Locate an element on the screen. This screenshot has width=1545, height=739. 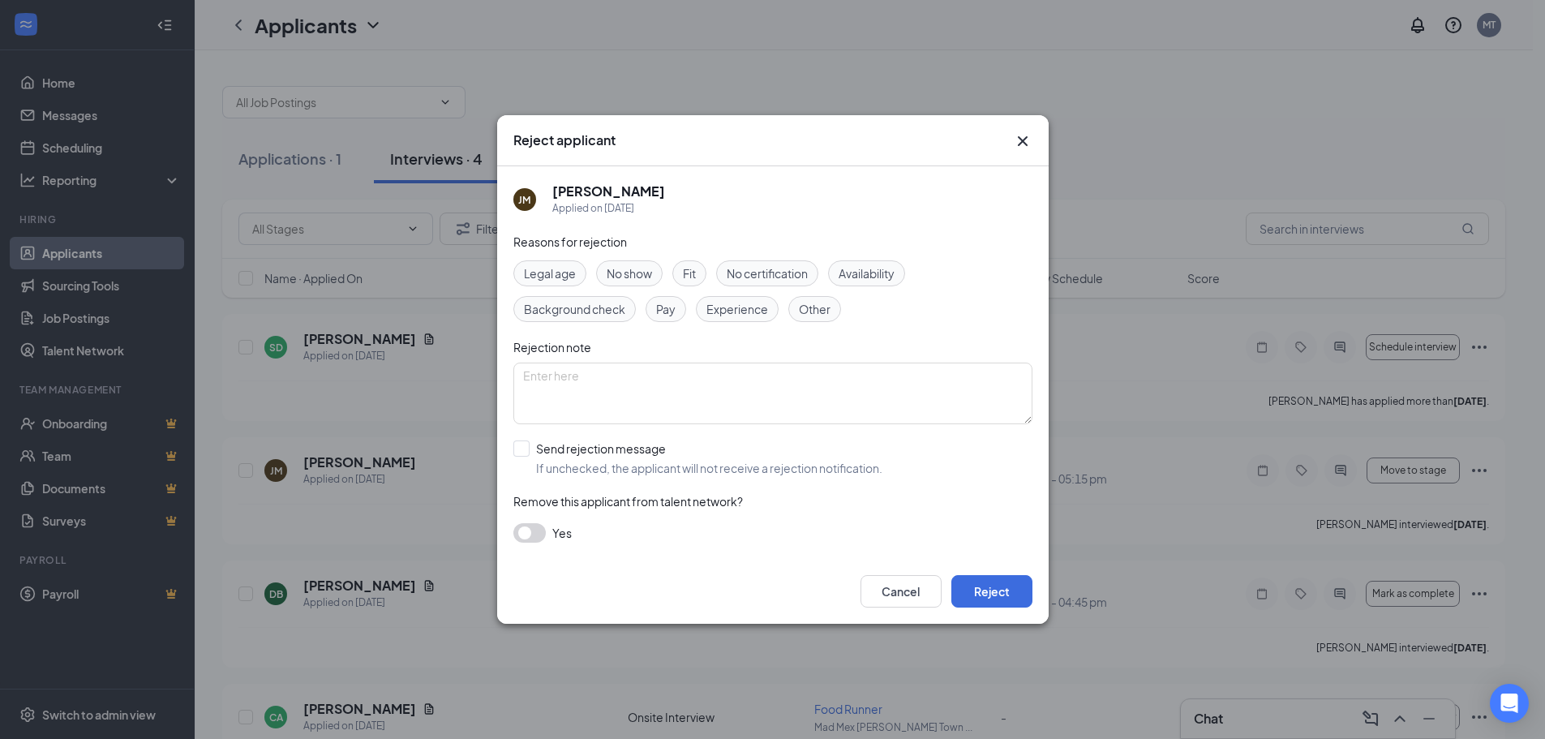
div: JM is located at coordinates (524, 199).